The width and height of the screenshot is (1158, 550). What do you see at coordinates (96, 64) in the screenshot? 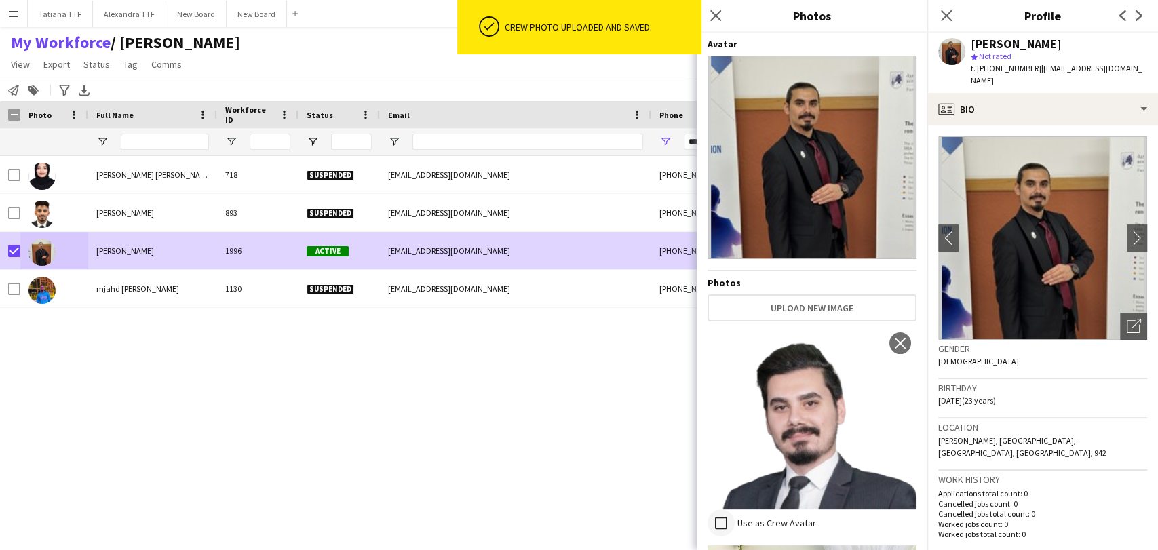
I see `a: Status` at bounding box center [96, 64].